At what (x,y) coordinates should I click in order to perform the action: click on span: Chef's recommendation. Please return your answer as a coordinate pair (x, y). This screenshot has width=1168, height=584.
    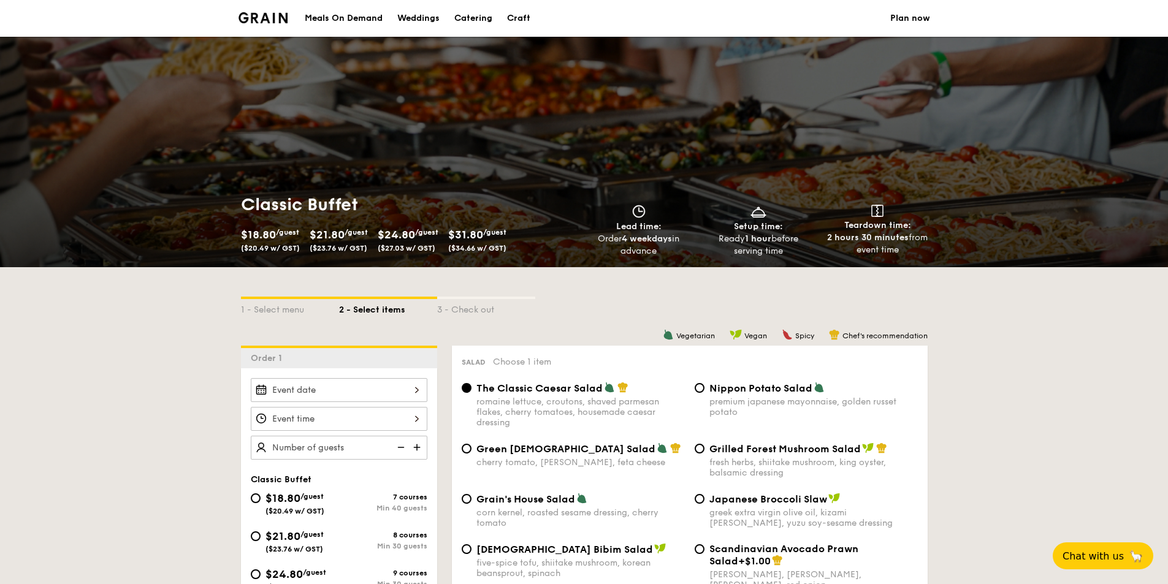
    Looking at the image, I should click on (885, 336).